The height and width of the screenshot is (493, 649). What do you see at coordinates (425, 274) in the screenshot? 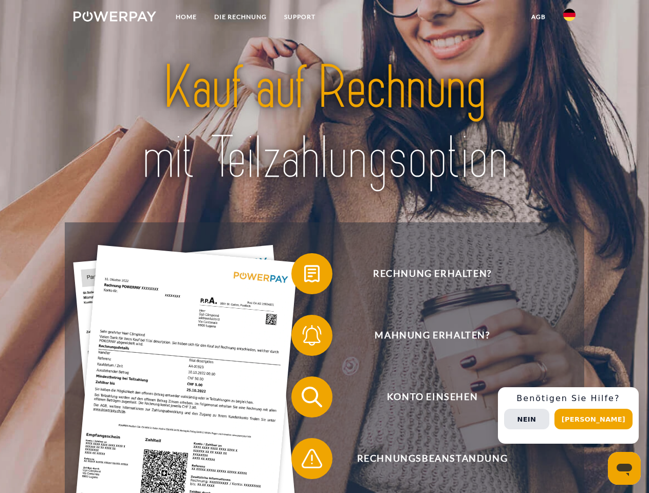
I see `button: Rechnung erhalten?` at bounding box center [425, 274].